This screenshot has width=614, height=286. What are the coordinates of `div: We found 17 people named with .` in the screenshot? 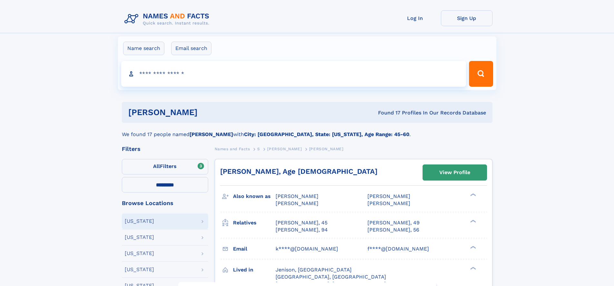 It's located at (307, 130).